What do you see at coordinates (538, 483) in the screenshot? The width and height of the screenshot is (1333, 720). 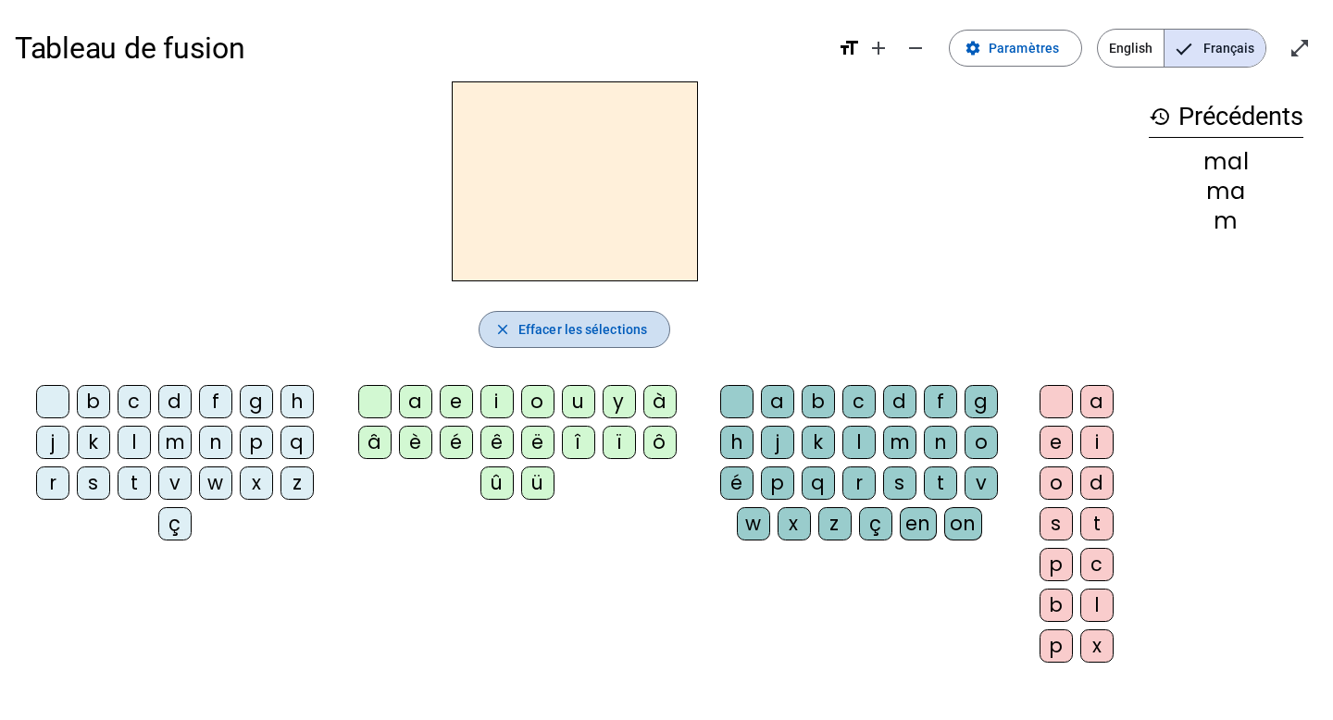 I see `div: ü` at bounding box center [538, 483].